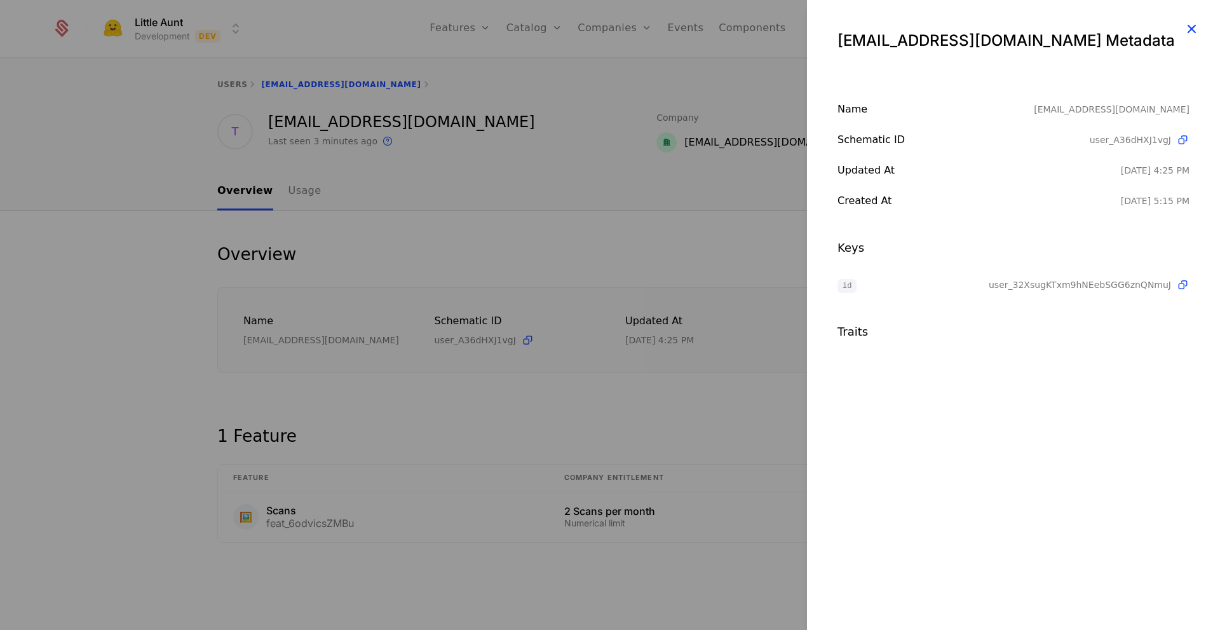  Describe the element at coordinates (979, 170) in the screenshot. I see `div: Updated at` at that location.